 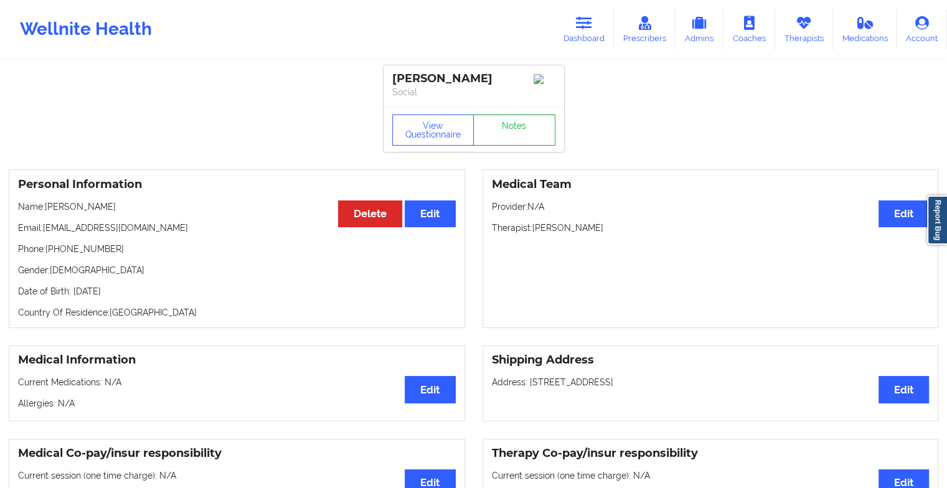 What do you see at coordinates (937, 220) in the screenshot?
I see `a: Report Bug` at bounding box center [937, 220].